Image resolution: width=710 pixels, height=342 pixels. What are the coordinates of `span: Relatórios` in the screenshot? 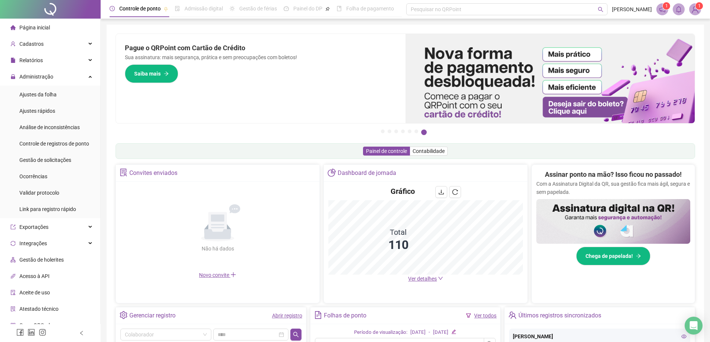 It's located at (31, 60).